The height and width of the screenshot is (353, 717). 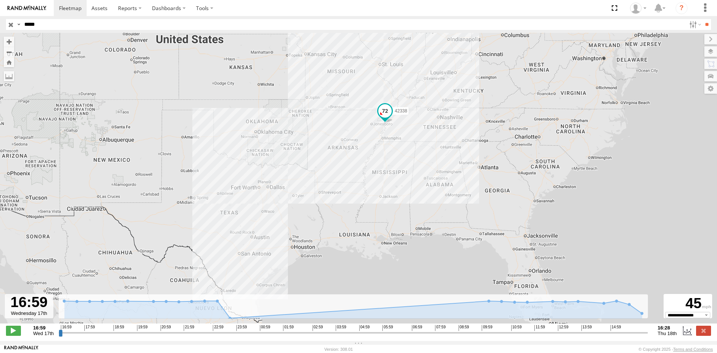 What do you see at coordinates (90, 328) in the screenshot?
I see `span: 17:59` at bounding box center [90, 328].